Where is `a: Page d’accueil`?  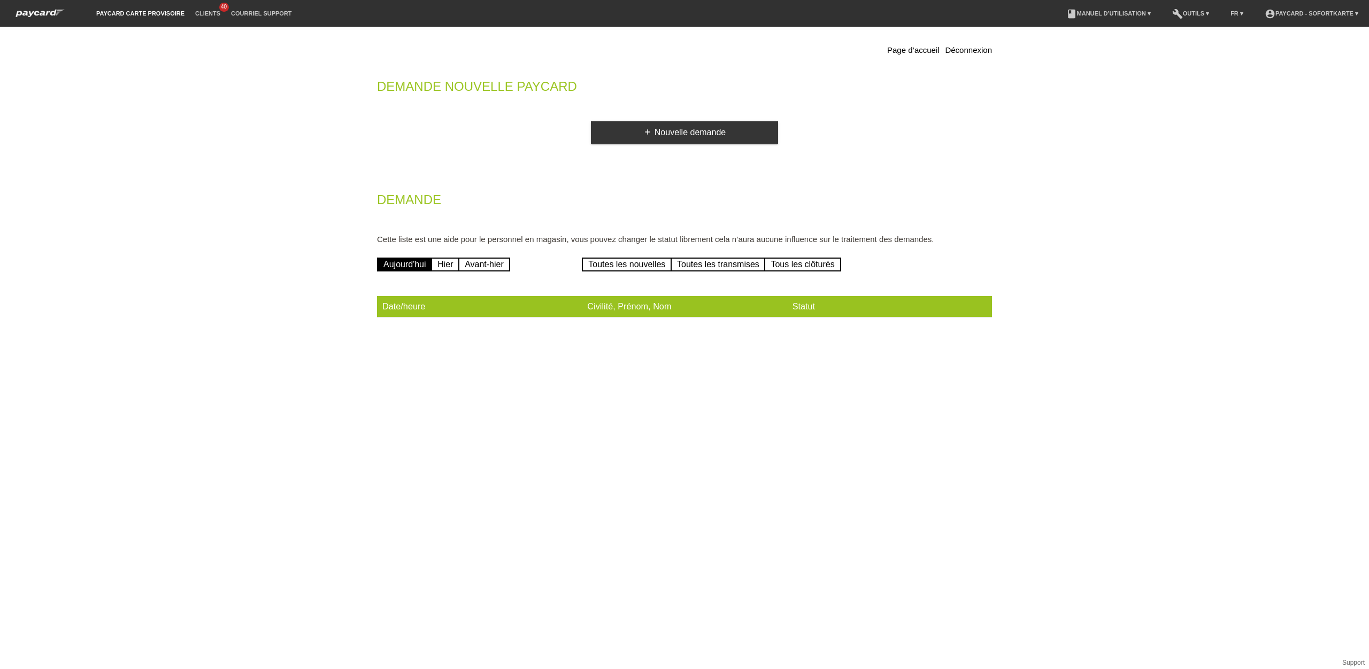
a: Page d’accueil is located at coordinates (913, 50).